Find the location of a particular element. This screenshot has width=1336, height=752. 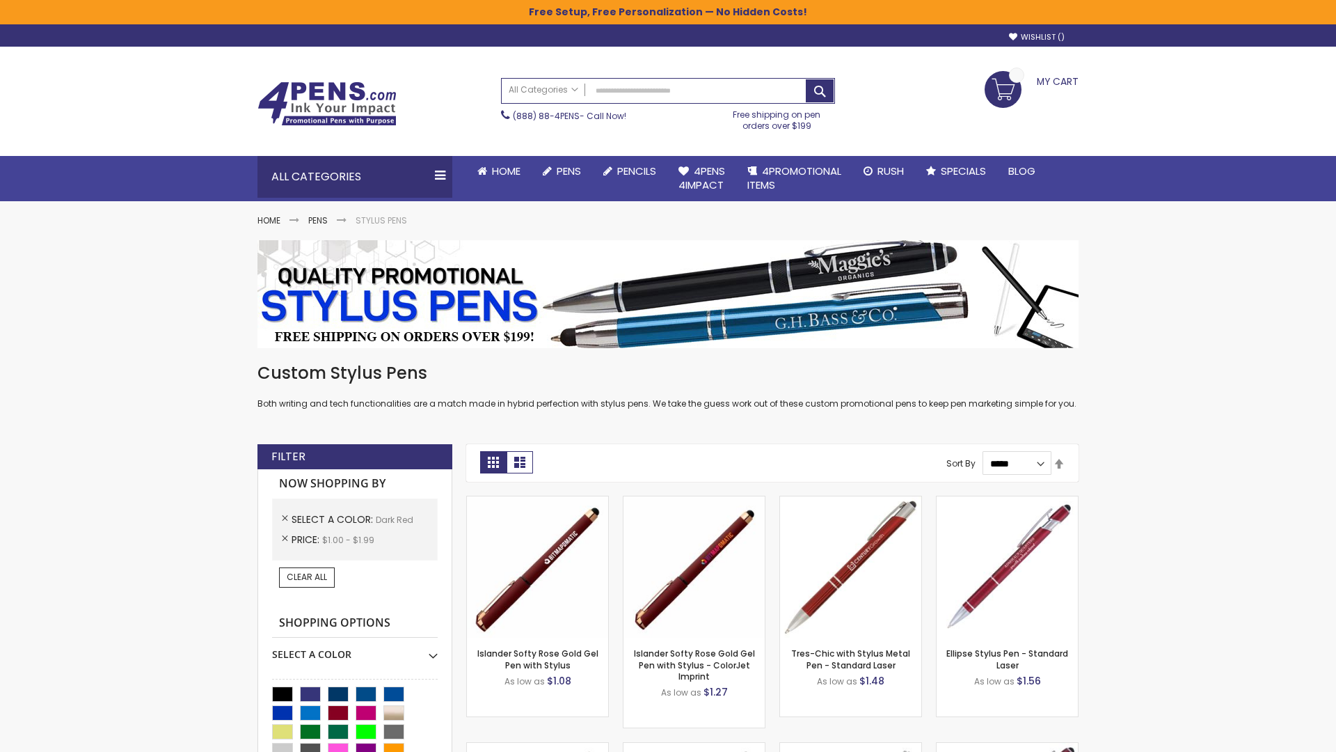

div: Both writing and tech functionalities are a match made in hybrid perfection with stylus pens. We ... is located at coordinates (668, 386).